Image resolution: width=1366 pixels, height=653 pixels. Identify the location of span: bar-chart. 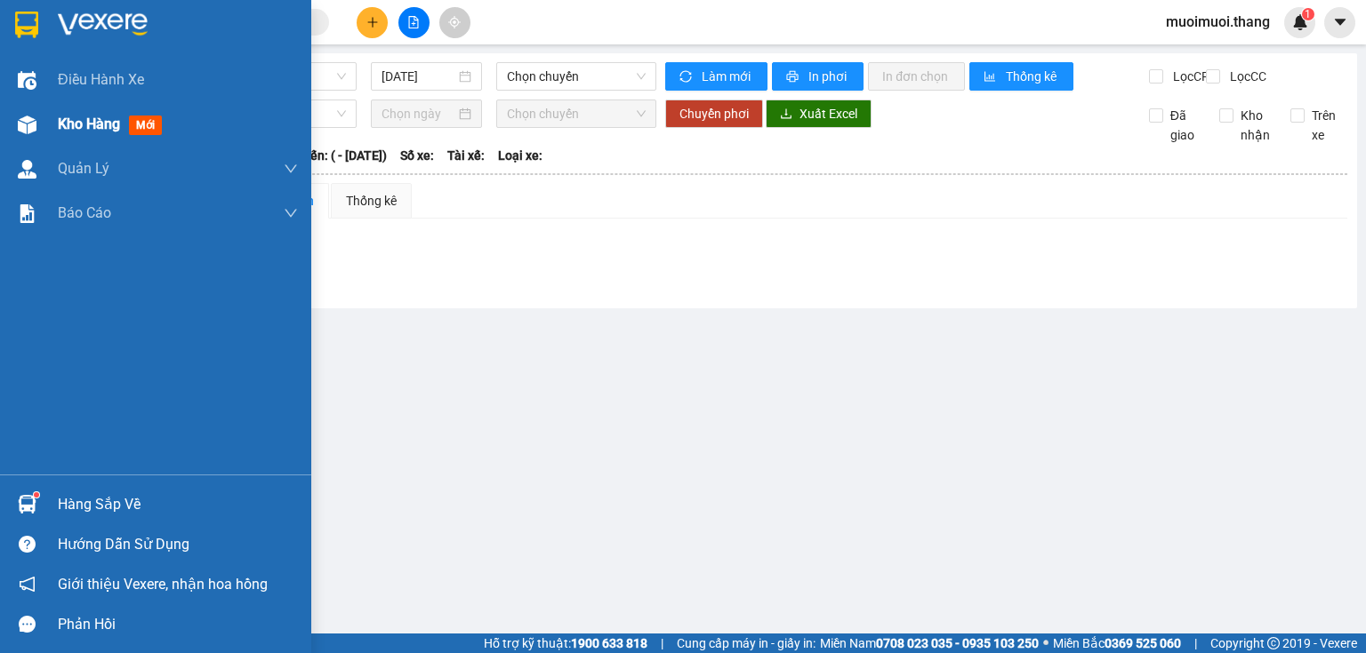
(990, 77).